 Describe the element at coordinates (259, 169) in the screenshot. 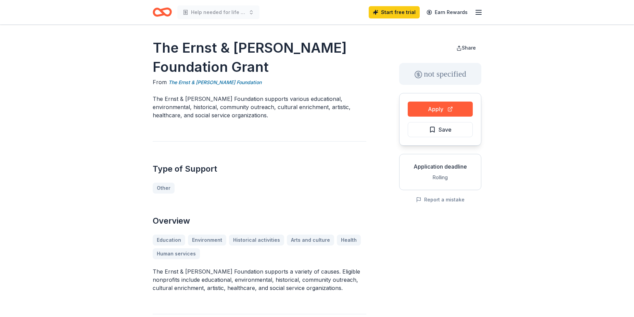

I see `h2: Type of Support` at that location.